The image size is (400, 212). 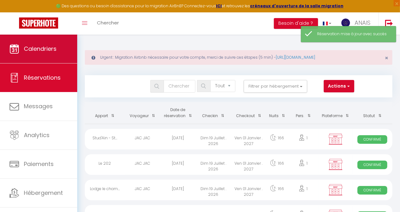 I want to click on button: Ouvrir le widget de chat LiveChat, so click(x=15, y=12).